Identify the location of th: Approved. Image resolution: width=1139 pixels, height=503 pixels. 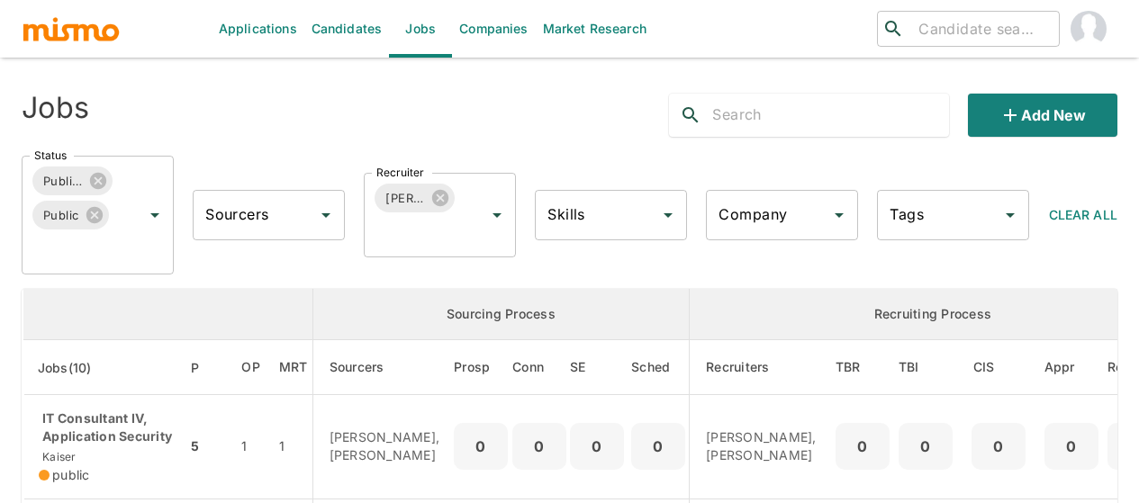
(1071, 367).